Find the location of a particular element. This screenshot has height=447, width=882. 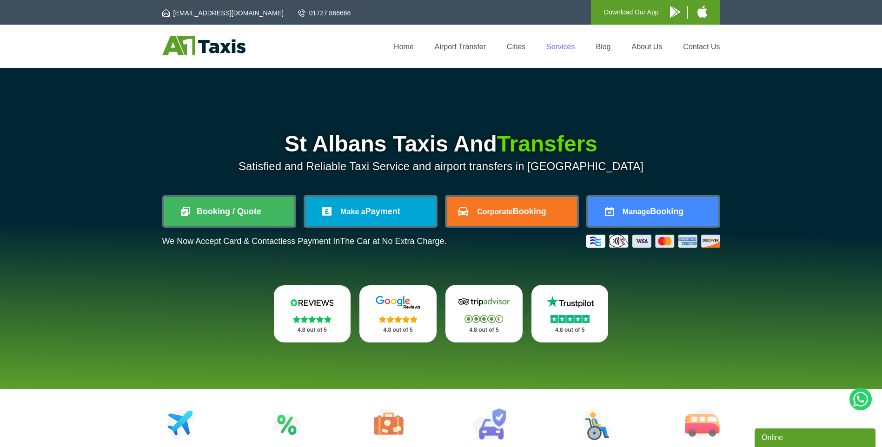

a: Contact Us is located at coordinates (701, 47).